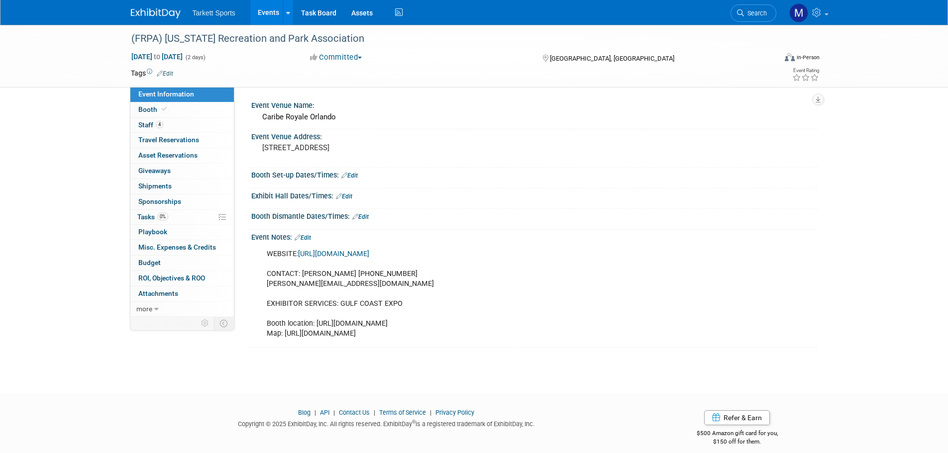 The image size is (948, 453). What do you see at coordinates (182, 310) in the screenshot?
I see `a: more` at bounding box center [182, 310].